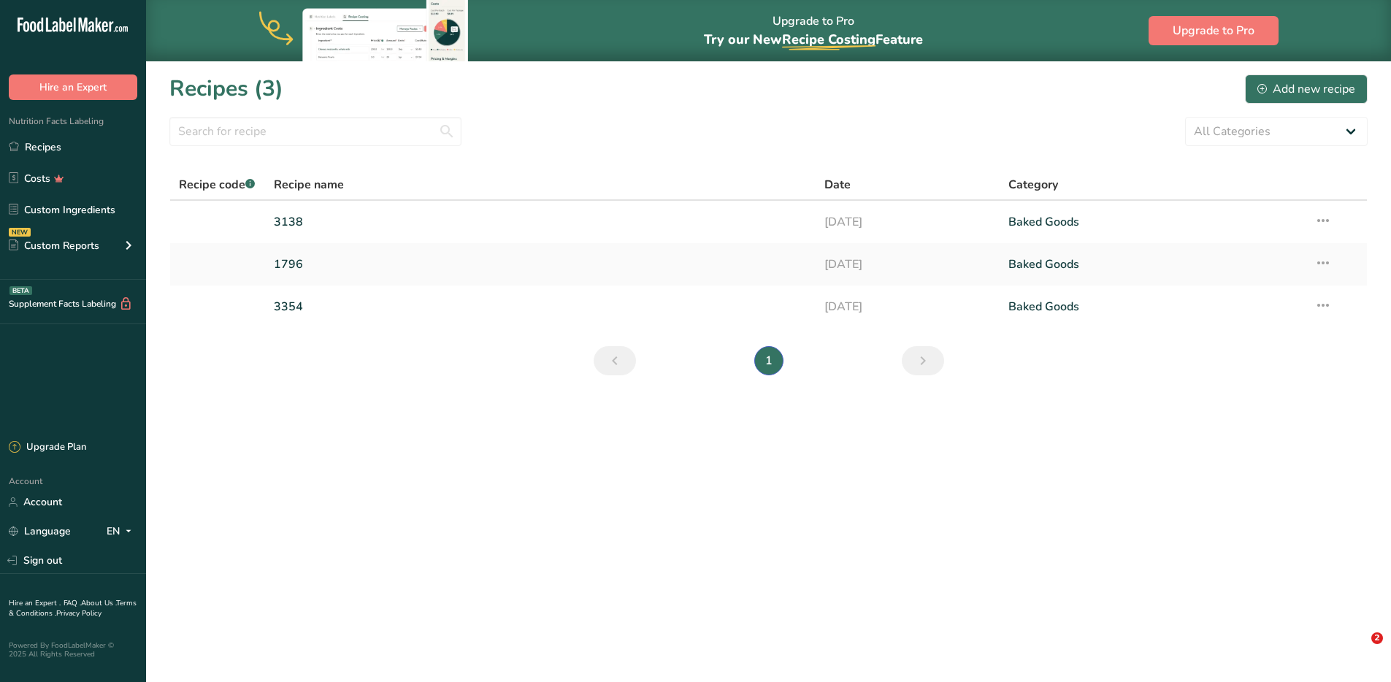  I want to click on a: Hire an Expert ., so click(34, 603).